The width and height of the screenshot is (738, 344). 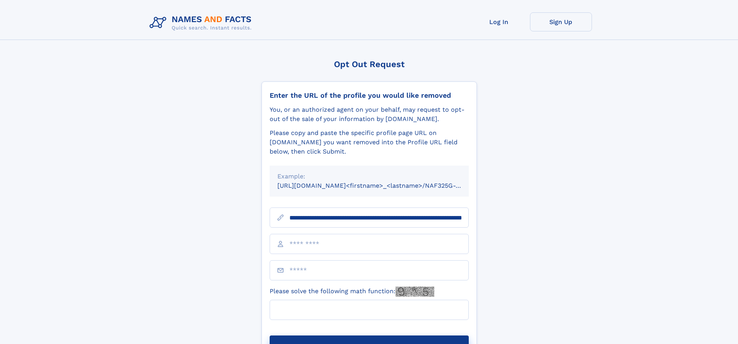 I want to click on a: Log In, so click(x=499, y=22).